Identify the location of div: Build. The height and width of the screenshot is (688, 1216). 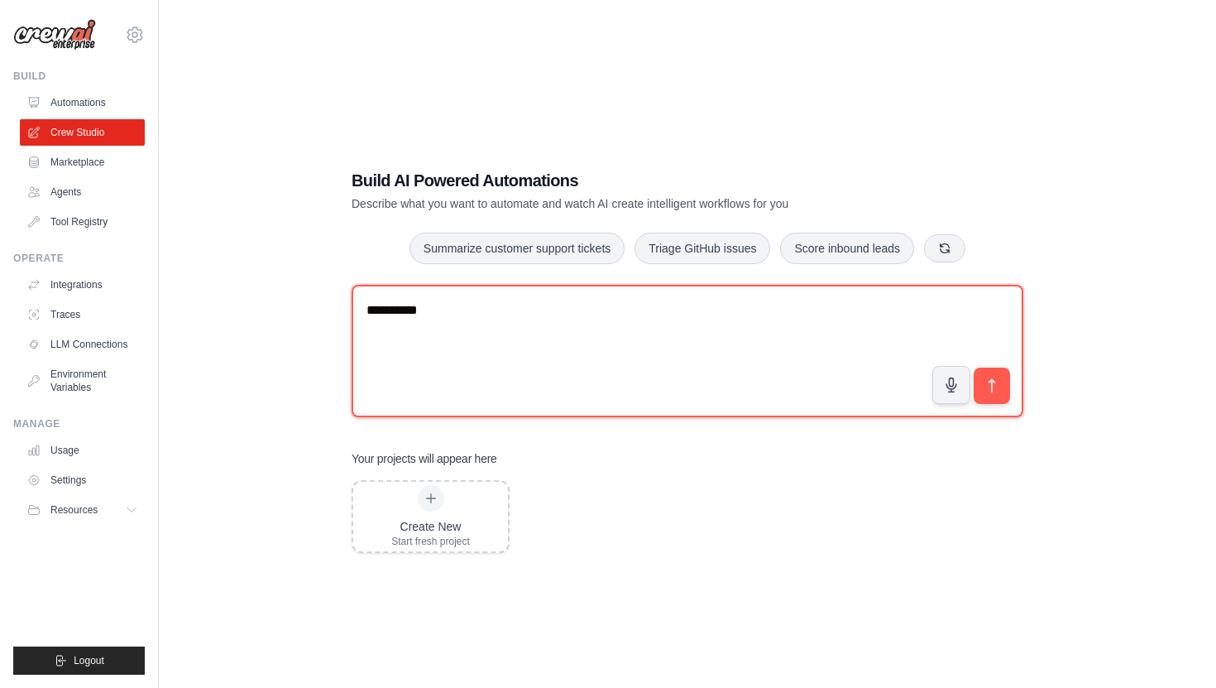
(79, 76).